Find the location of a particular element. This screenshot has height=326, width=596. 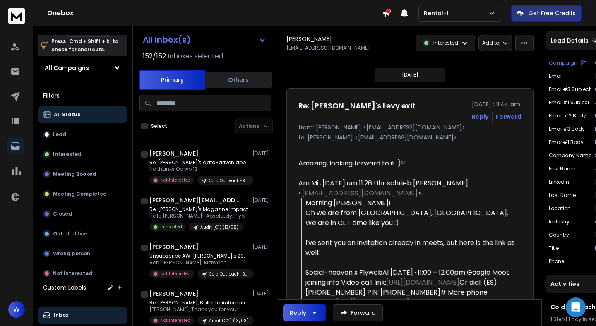

button: Meeting Booked is located at coordinates (83, 174).